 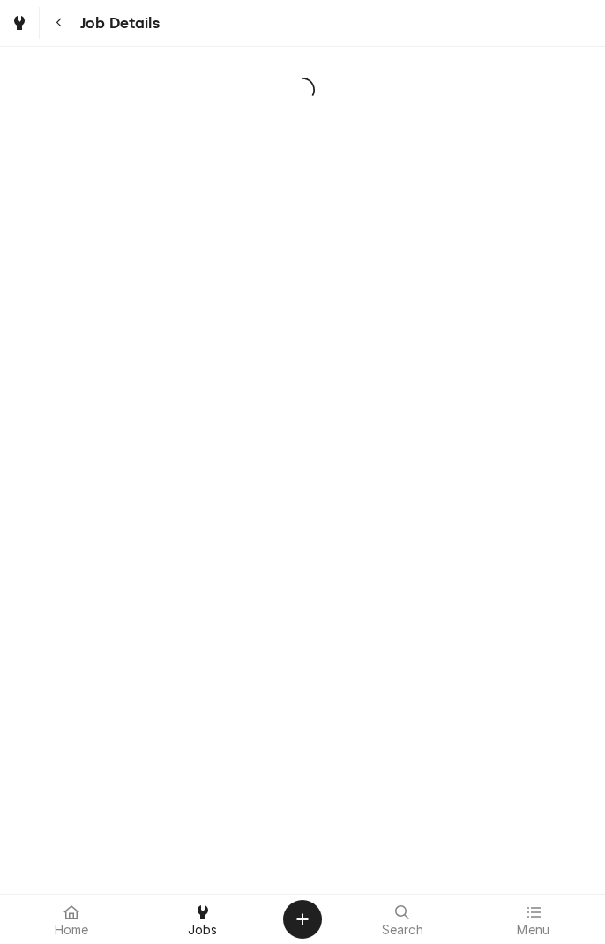 What do you see at coordinates (71, 919) in the screenshot?
I see `a: Home` at bounding box center [71, 919].